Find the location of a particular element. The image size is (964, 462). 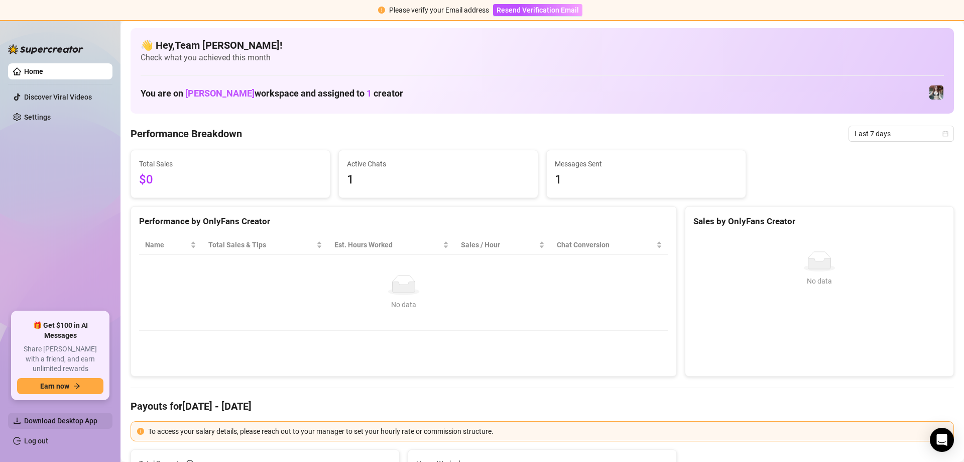

div: Please verify your Email address is located at coordinates (439, 10).